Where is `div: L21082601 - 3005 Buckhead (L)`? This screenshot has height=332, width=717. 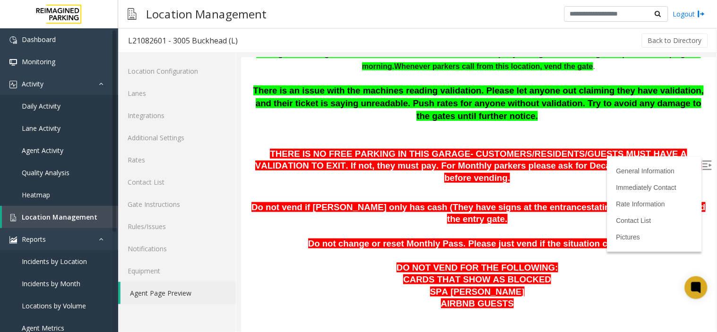 div: L21082601 - 3005 Buckhead (L) is located at coordinates (183, 41).